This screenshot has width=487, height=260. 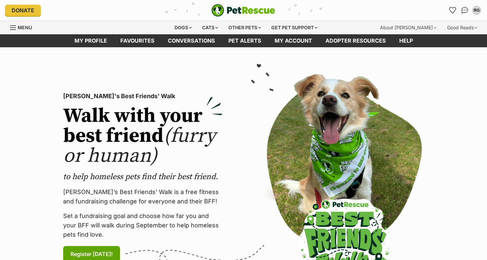 I want to click on div: Good Reads, so click(x=462, y=28).